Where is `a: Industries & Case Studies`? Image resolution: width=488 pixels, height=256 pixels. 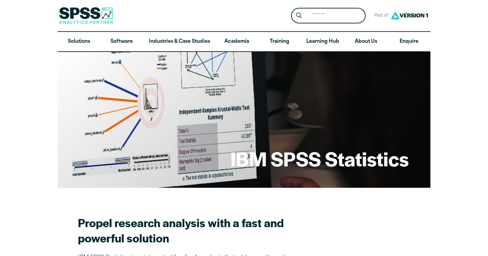
a: Industries & Case Studies is located at coordinates (179, 42).